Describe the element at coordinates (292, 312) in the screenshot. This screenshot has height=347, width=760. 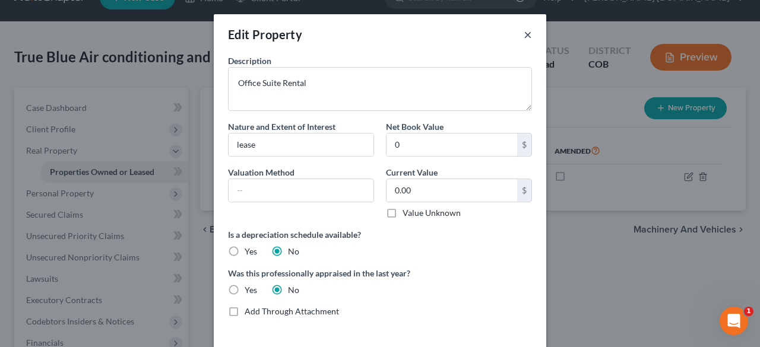
I see `label: Add Through Attachment` at that location.